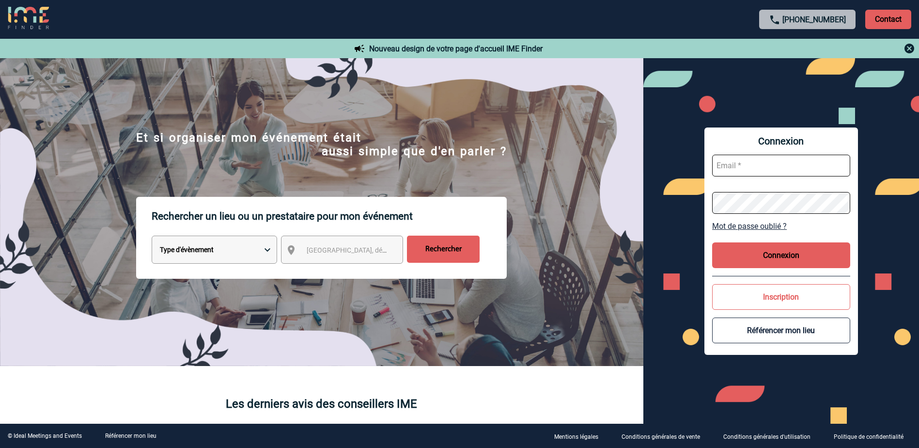 This screenshot has width=919, height=448. I want to click on p: Rechercher un lieu ou un prestataire pour mon événement, so click(329, 216).